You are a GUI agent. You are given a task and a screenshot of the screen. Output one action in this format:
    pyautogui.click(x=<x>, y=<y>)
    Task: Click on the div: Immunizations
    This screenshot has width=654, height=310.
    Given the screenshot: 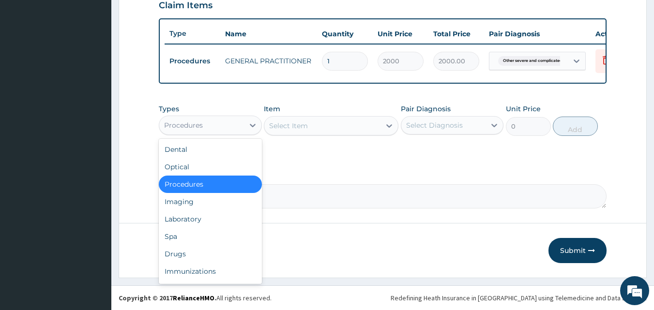 What is the action you would take?
    pyautogui.click(x=210, y=272)
    